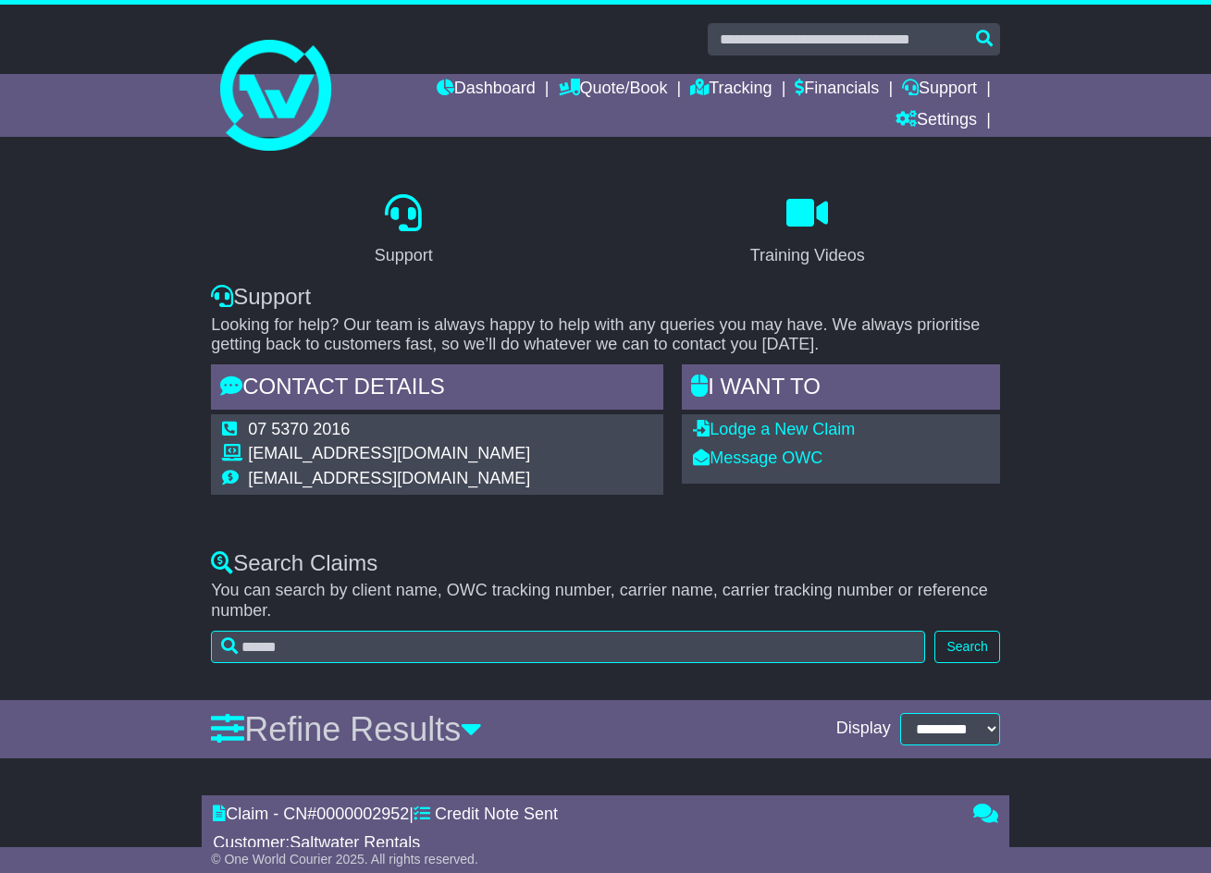 The height and width of the screenshot is (873, 1211). What do you see at coordinates (354, 843) in the screenshot?
I see `span: Saltwater Rentals` at bounding box center [354, 843].